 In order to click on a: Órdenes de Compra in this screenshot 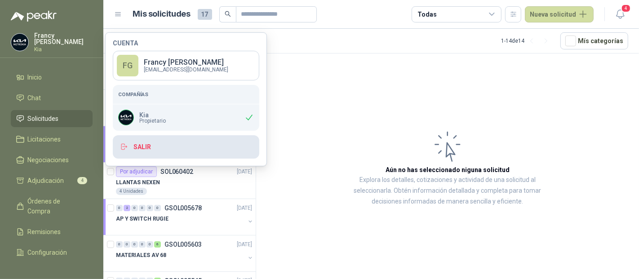, I will do `click(52, 206)`.